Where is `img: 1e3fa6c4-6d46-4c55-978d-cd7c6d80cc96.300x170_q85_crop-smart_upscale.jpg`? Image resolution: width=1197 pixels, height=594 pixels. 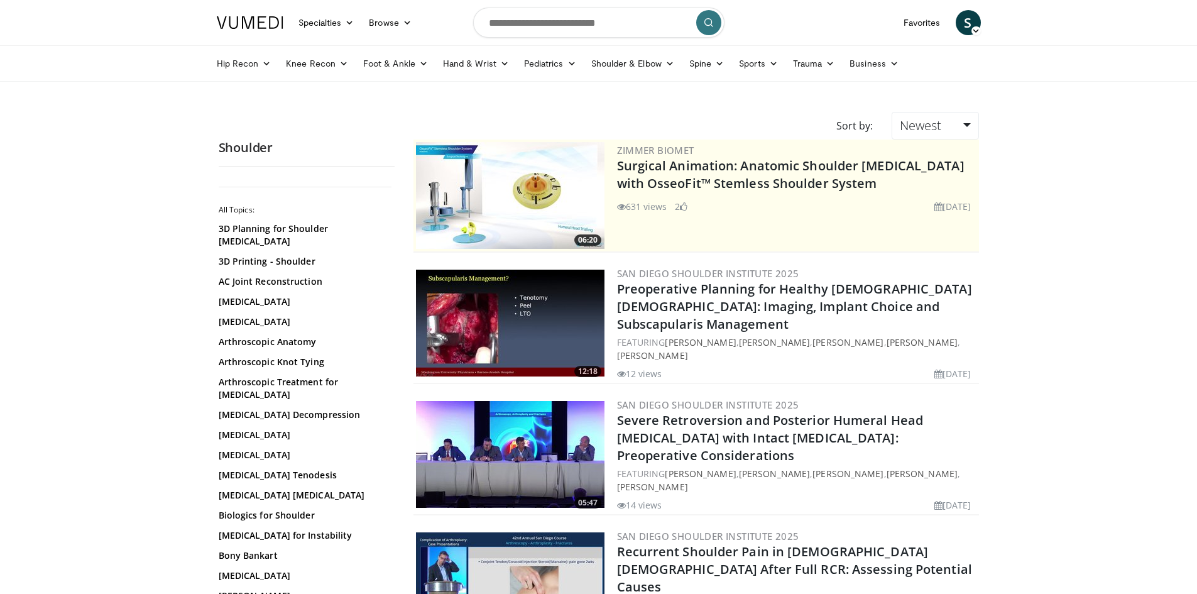
img: 1e3fa6c4-6d46-4c55-978d-cd7c6d80cc96.300x170_q85_crop-smart_upscale.jpg is located at coordinates (510, 323).